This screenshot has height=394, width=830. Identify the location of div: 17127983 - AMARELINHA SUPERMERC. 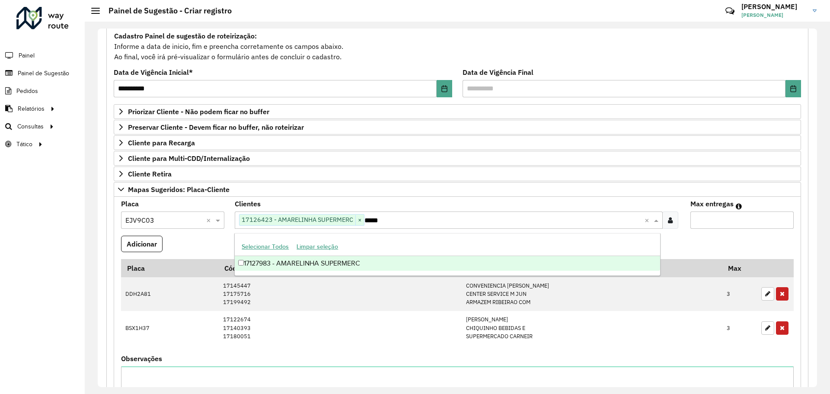
(447, 263).